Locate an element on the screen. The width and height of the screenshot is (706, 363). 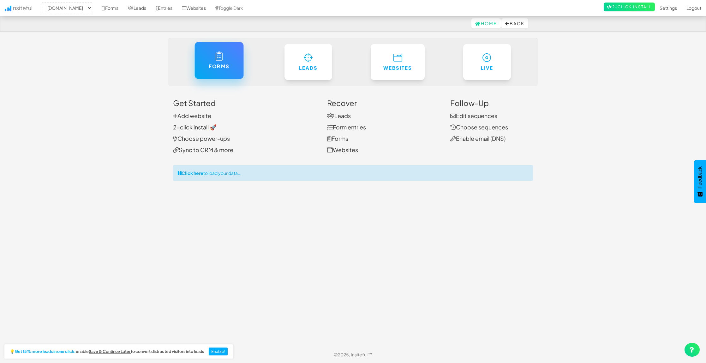
a: Choose sequences is located at coordinates (479, 127).